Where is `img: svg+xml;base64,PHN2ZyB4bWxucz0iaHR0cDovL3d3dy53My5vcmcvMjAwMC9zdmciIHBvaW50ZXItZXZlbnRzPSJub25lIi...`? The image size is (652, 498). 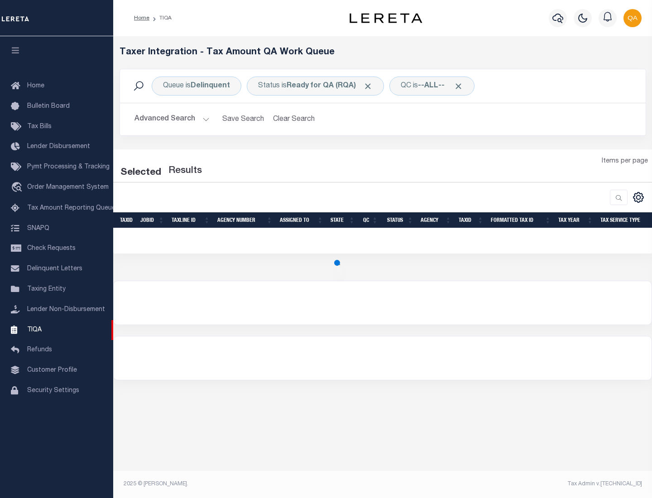
img: svg+xml;base64,PHN2ZyB4bWxucz0iaHR0cDovL3d3dy53My5vcmcvMjAwMC9zdmciIHBvaW50ZXItZXZlbnRzPSJub25lIi... is located at coordinates (632, 18).